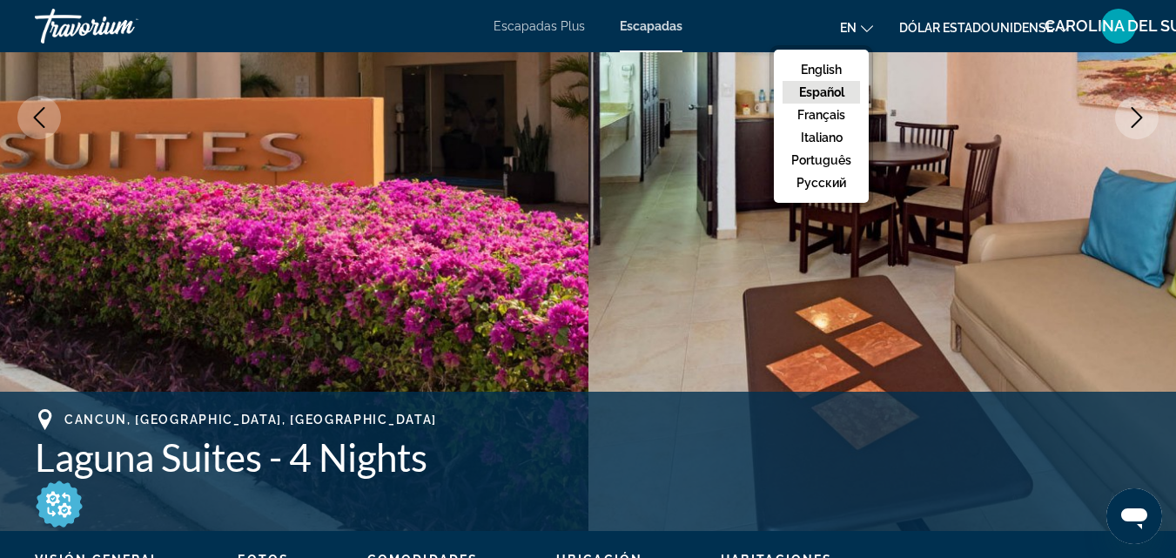 Image resolution: width=1176 pixels, height=558 pixels. I want to click on button: Menú de usuario, so click(1118, 26).